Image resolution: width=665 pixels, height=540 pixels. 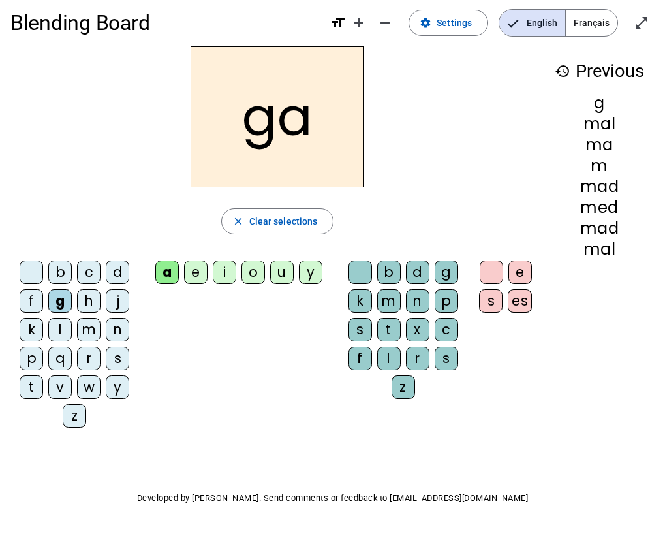 What do you see at coordinates (591, 23) in the screenshot?
I see `span: Français` at bounding box center [591, 23].